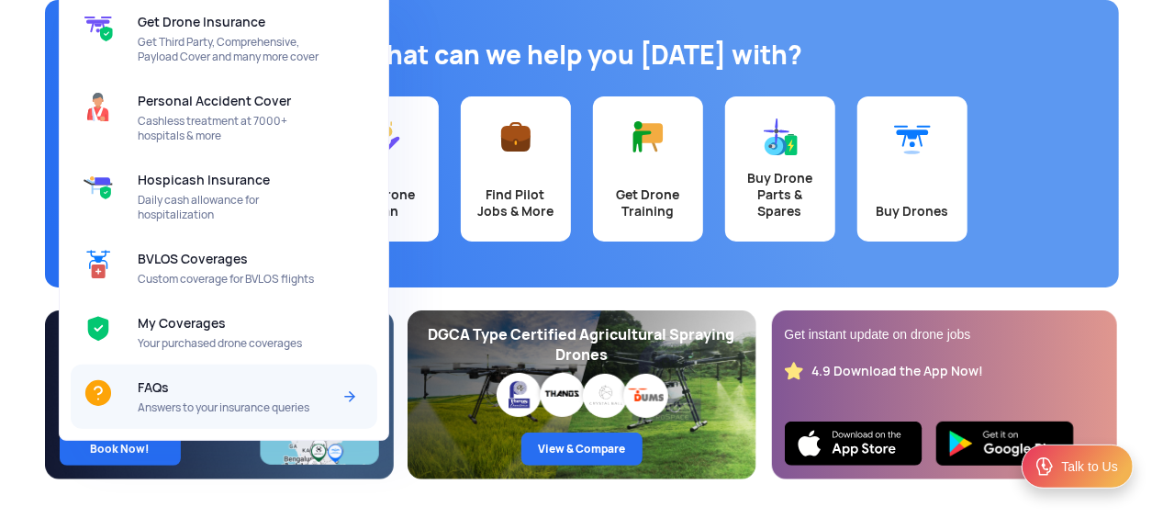  What do you see at coordinates (224, 197) in the screenshot?
I see `a: Hospicash InsuranceHospicash InsuranceDaily cash allowance for hospitalization` at bounding box center [224, 197].